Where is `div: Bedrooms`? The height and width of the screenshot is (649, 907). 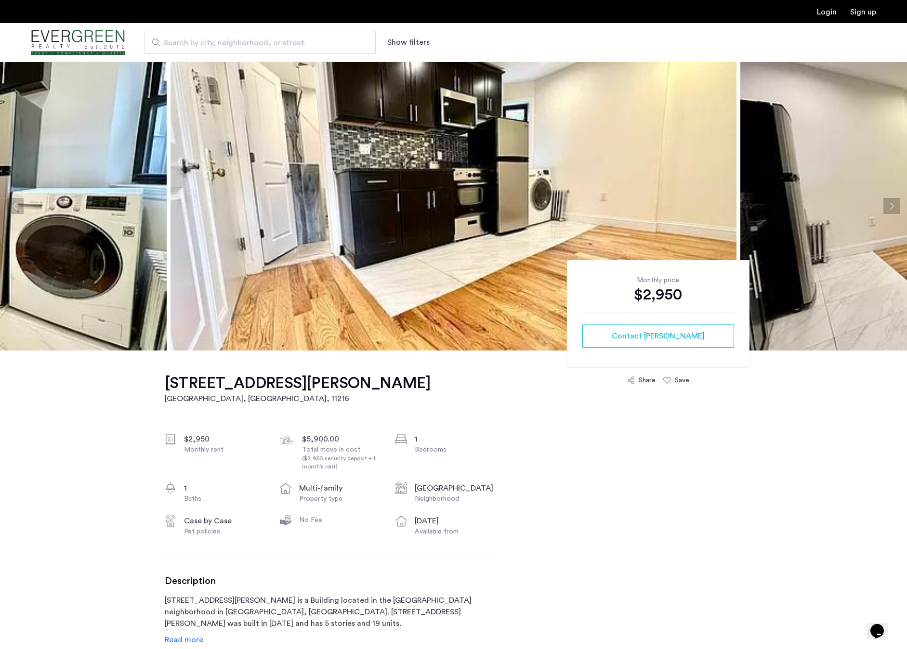 div: Bedrooms is located at coordinates (455, 450).